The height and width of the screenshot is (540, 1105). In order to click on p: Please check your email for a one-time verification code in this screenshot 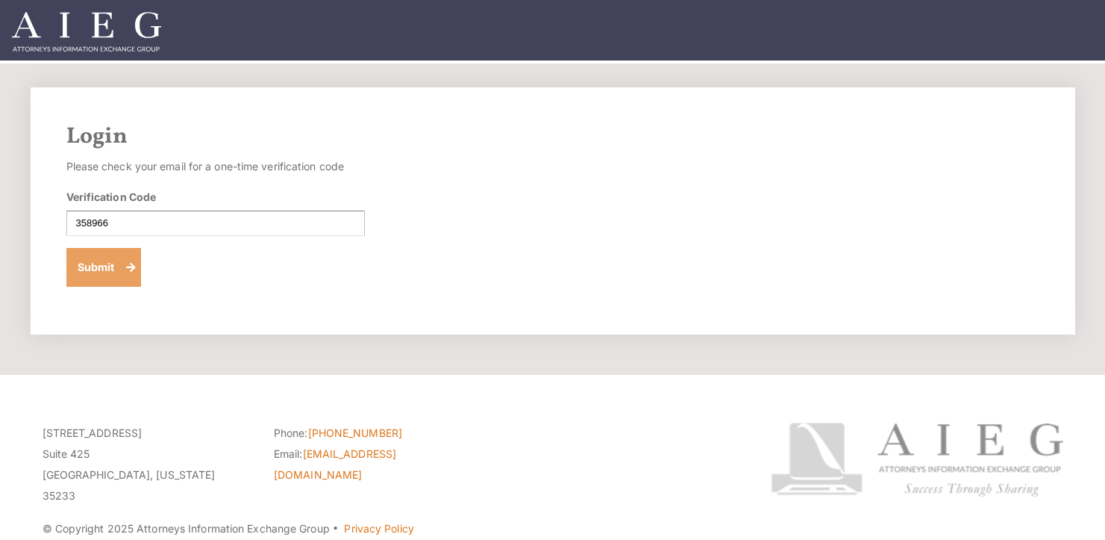, I will do `click(216, 166)`.